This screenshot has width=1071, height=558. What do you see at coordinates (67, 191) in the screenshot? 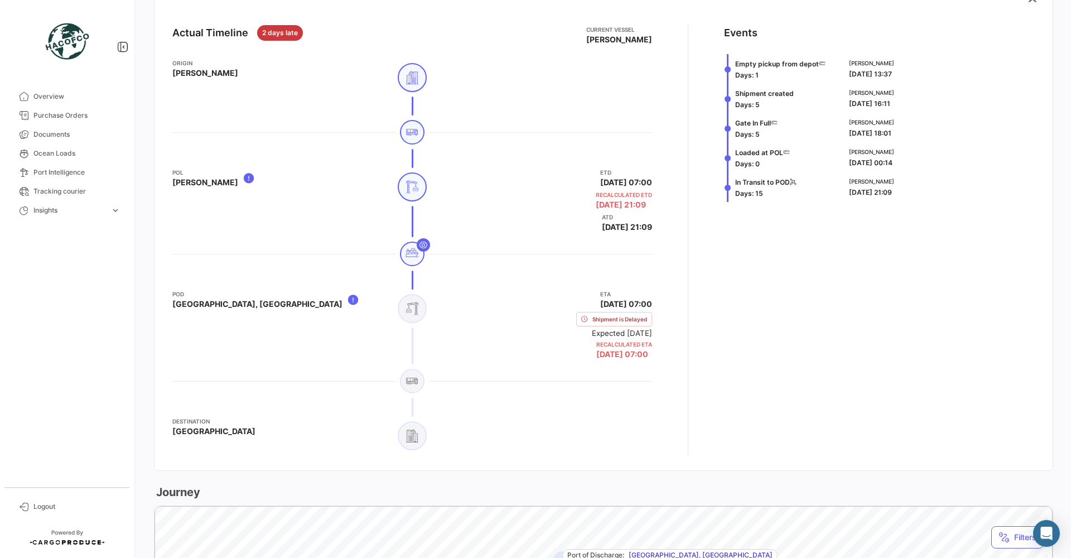
I see `a: Tracking courier` at bounding box center [67, 191].